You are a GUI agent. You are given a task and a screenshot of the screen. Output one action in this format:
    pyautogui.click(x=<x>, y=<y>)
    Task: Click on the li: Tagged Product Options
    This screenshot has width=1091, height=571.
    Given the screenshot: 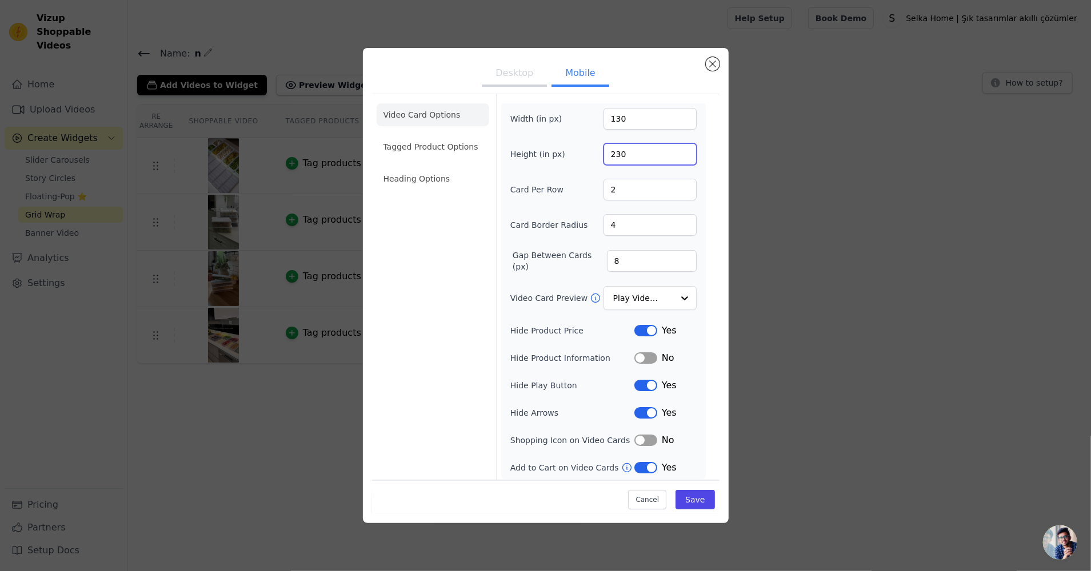 What is the action you would take?
    pyautogui.click(x=432, y=147)
    